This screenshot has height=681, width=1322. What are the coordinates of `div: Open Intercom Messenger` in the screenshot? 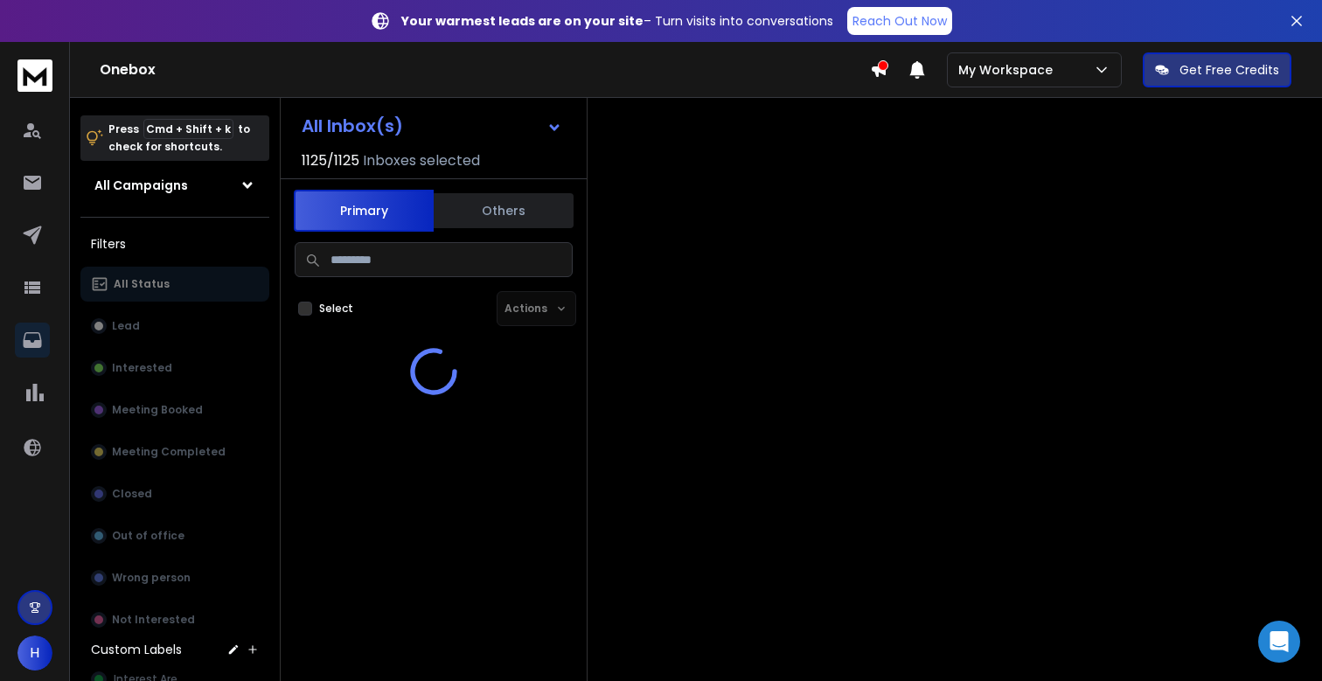 It's located at (1279, 642).